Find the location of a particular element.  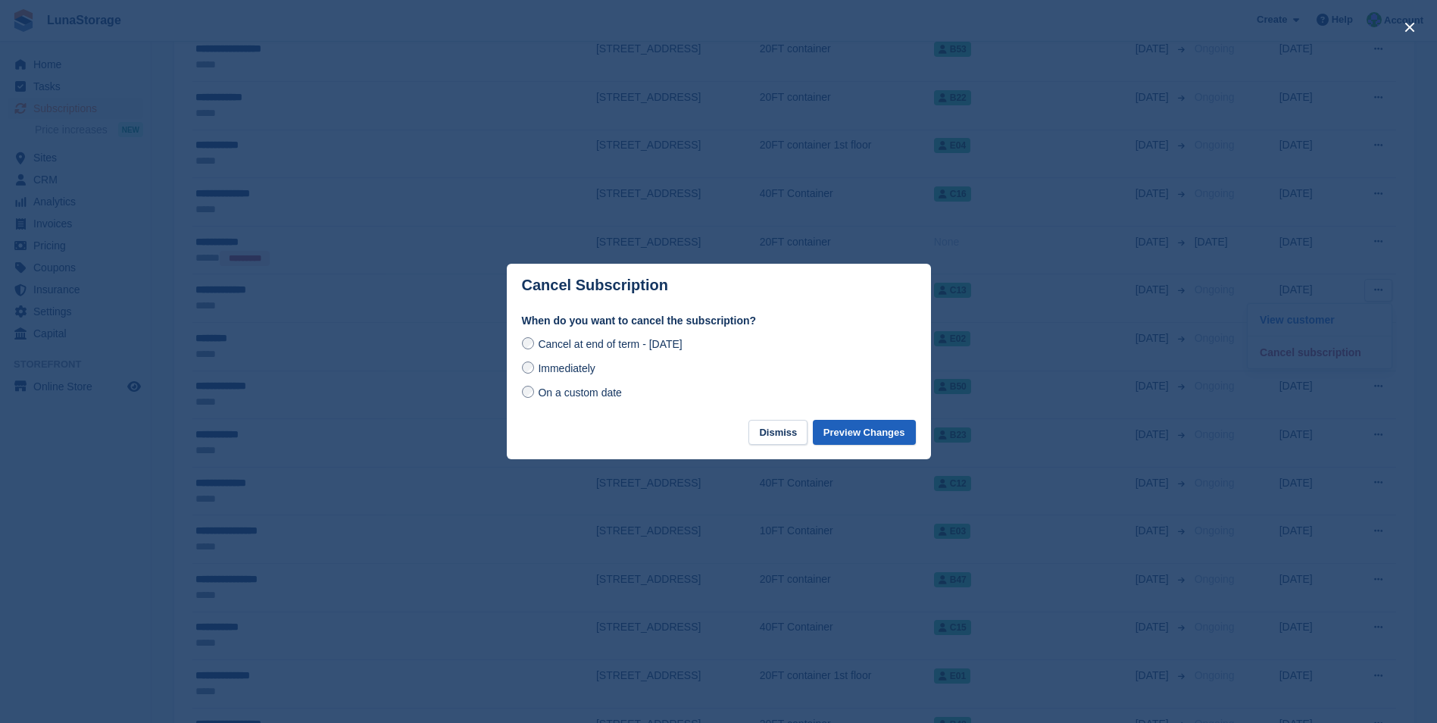

p: Cancel Subscription is located at coordinates (595, 285).